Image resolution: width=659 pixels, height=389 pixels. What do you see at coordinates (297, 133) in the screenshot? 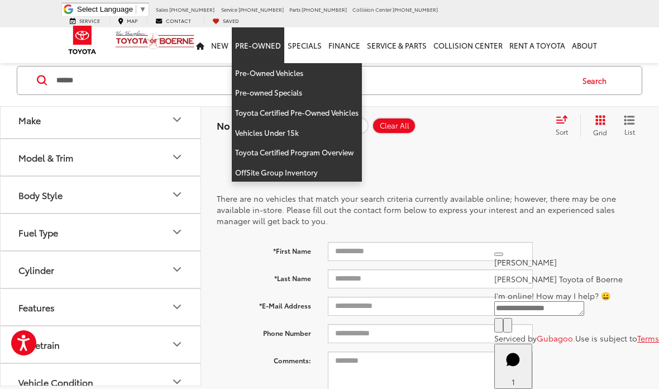
I see `a: Vehicles Under 15k` at bounding box center [297, 133].